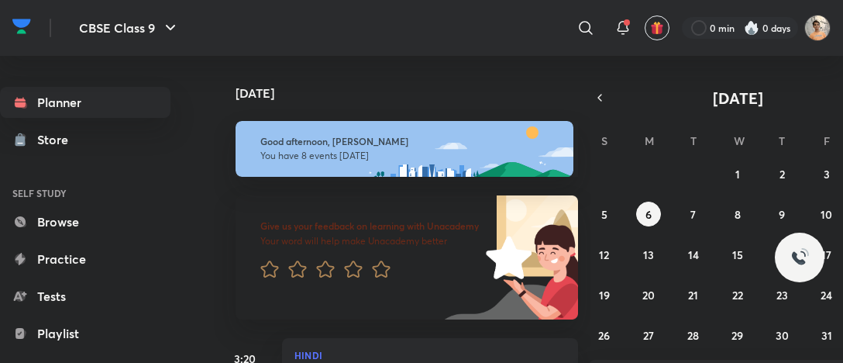 This screenshot has width=843, height=363. I want to click on abbr: October 9, 2025, so click(782, 214).